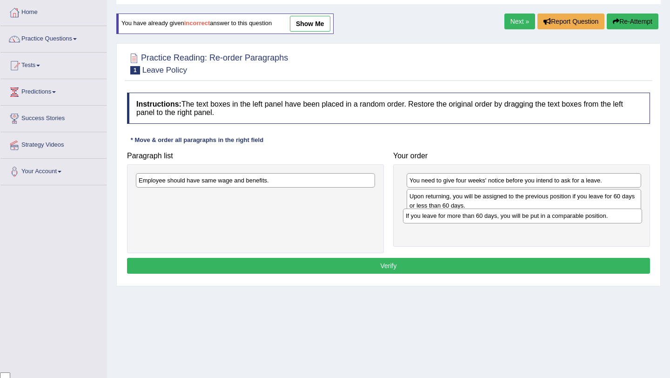 The image size is (670, 378). I want to click on button: Re-Attempt, so click(633, 21).